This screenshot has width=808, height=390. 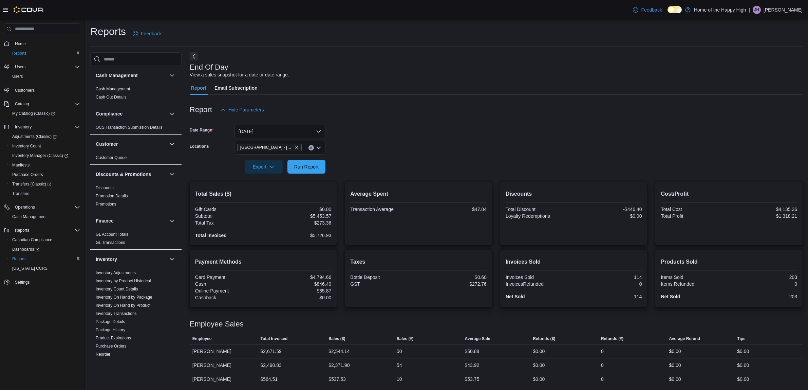 What do you see at coordinates (124, 297) in the screenshot?
I see `span: Inventory On Hand by Package` at bounding box center [124, 297].